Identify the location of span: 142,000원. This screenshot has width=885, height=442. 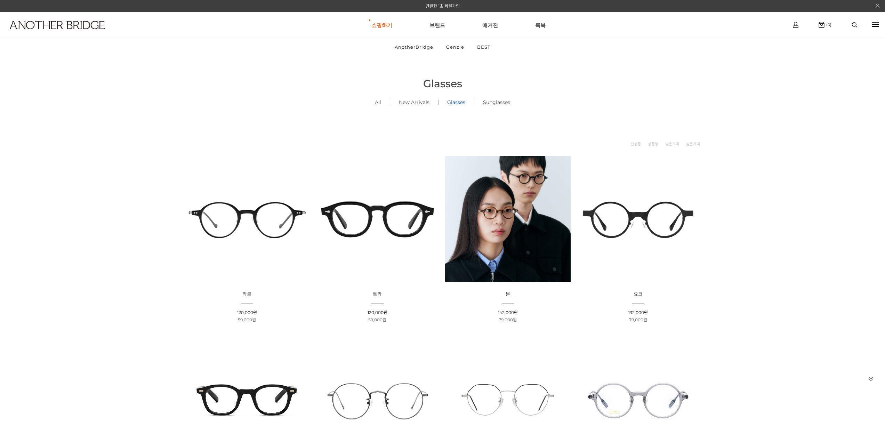
(508, 312).